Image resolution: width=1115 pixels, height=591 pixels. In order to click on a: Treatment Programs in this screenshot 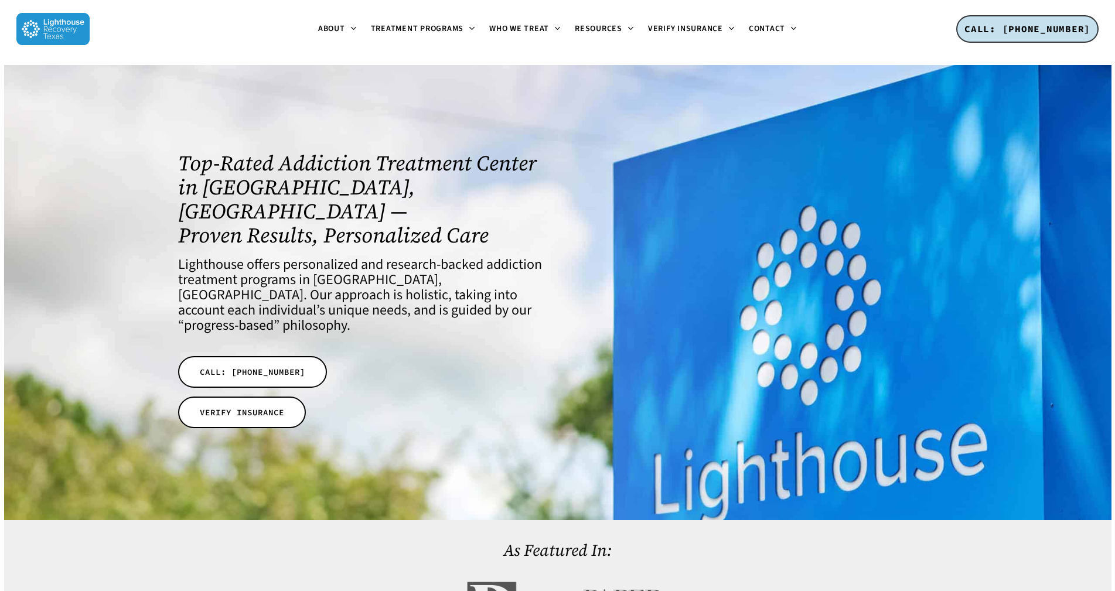, I will do `click(423, 29)`.